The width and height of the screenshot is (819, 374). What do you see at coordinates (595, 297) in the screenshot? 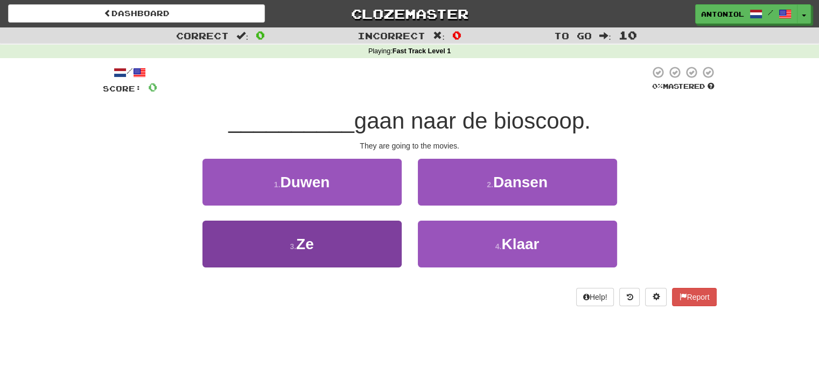
I see `button: Help!` at bounding box center [595, 297].